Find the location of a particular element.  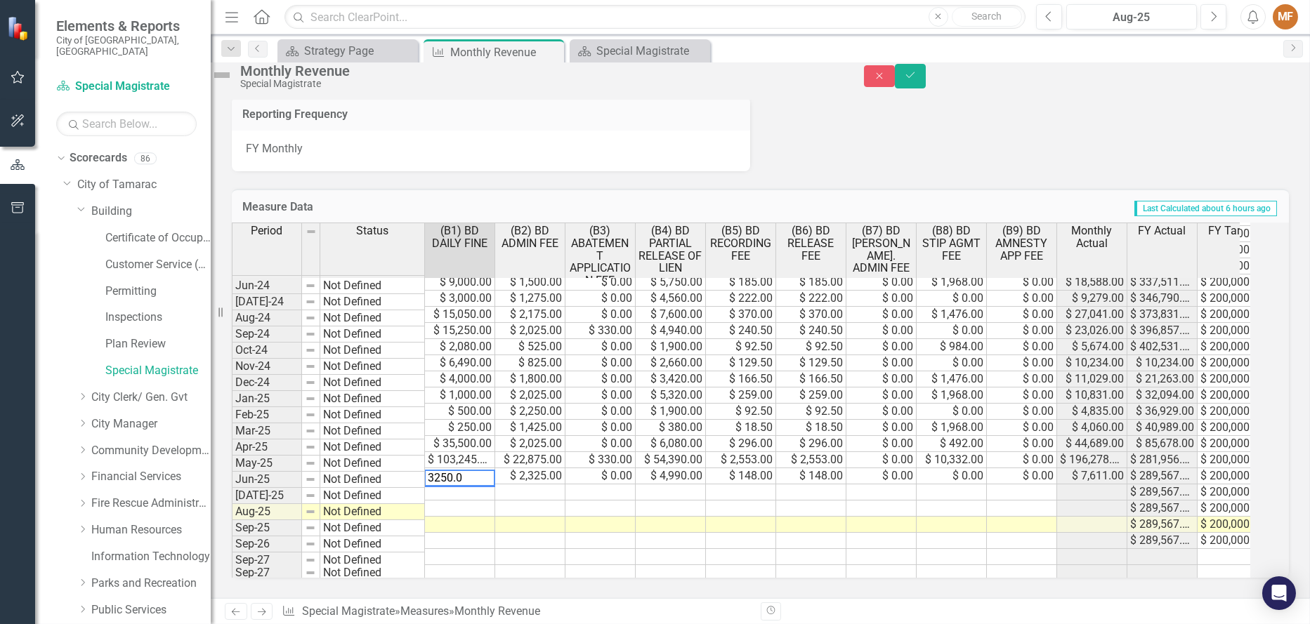

td: $ 2,553.00 is located at coordinates (741, 460).